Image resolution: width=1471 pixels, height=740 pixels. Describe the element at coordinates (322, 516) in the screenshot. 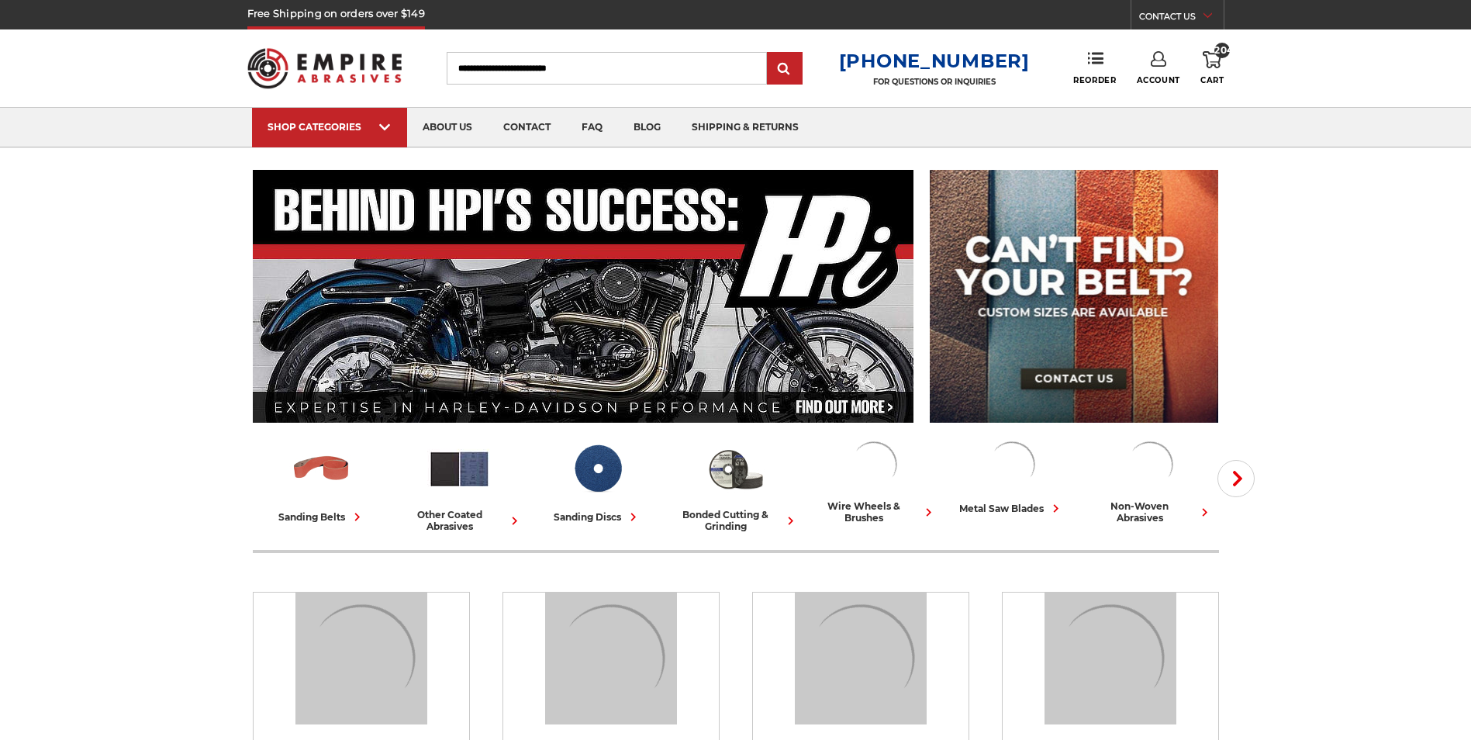

I see `div: sanding belts` at that location.